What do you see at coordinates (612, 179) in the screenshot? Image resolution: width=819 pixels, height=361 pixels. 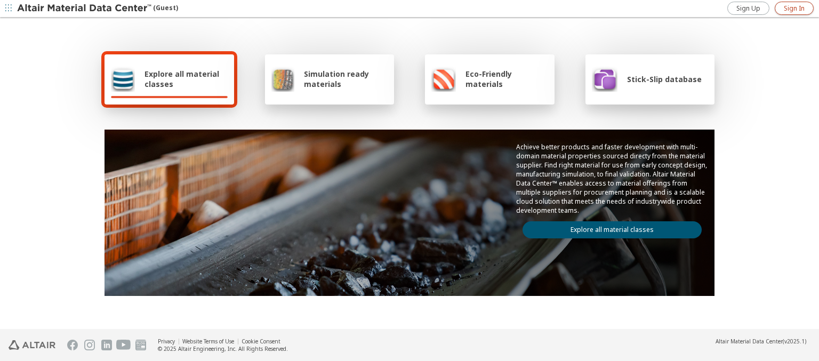 I see `p: Achieve better products and faster development with multi-domain material properties sourced dire...` at bounding box center [612, 179].